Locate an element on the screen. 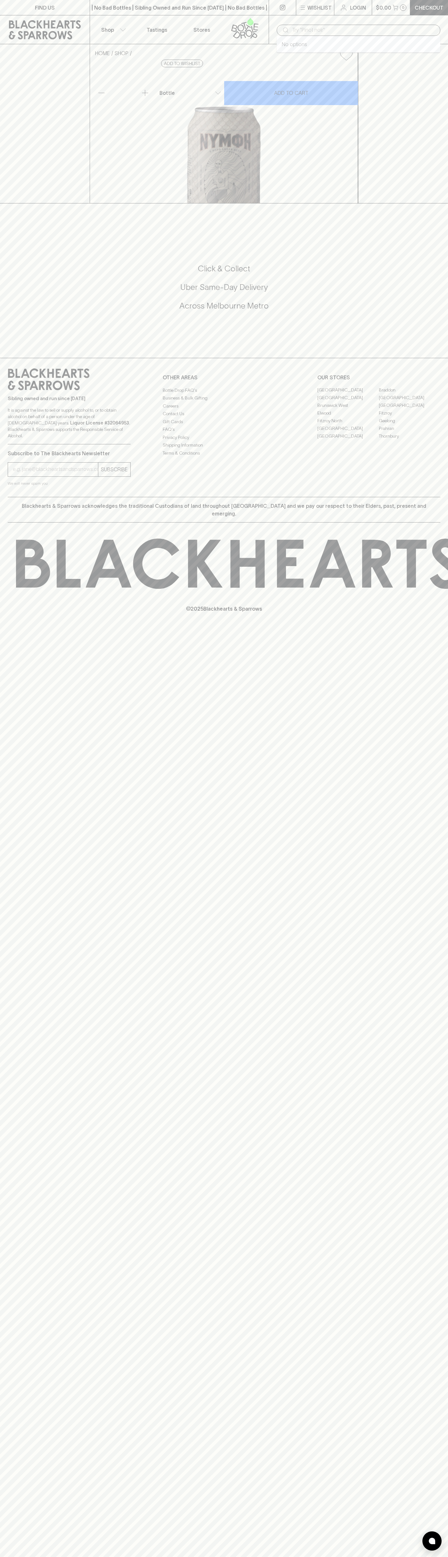  a: Bottle Drop FAQ's is located at coordinates (224, 390).